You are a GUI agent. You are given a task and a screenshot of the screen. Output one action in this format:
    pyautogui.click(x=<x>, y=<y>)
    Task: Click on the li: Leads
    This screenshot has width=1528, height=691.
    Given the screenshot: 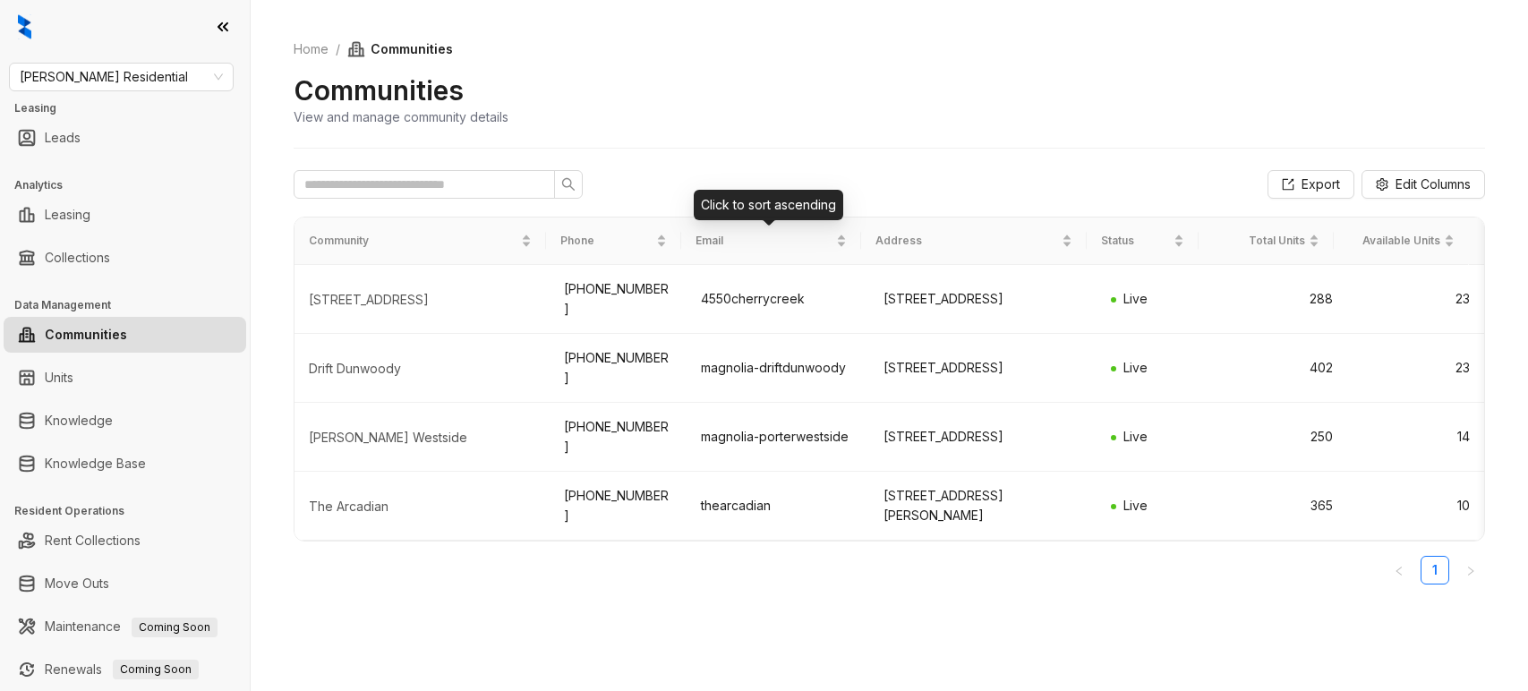 What is the action you would take?
    pyautogui.click(x=124, y=138)
    